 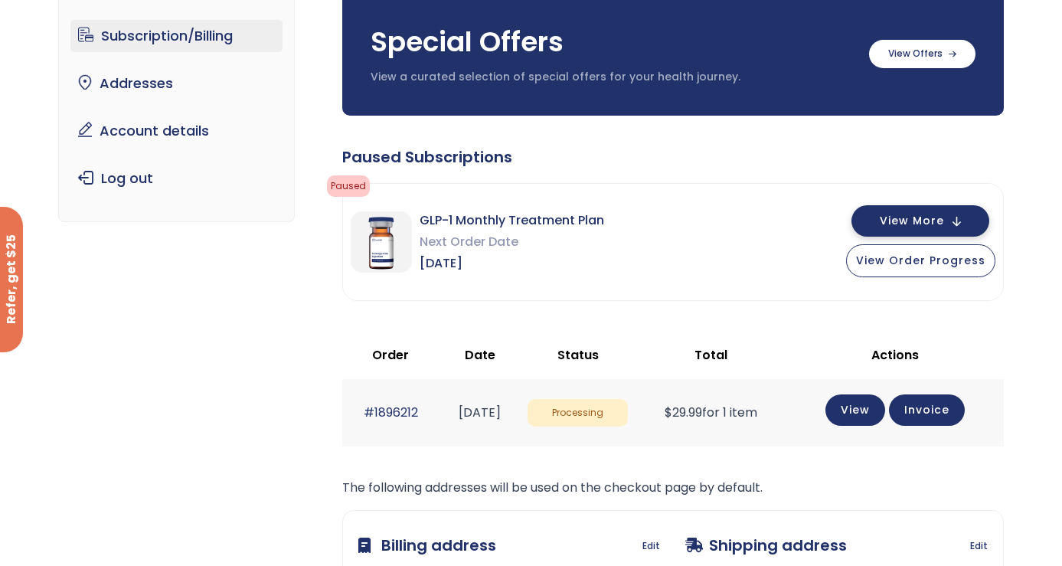 I want to click on span: Date, so click(x=480, y=355).